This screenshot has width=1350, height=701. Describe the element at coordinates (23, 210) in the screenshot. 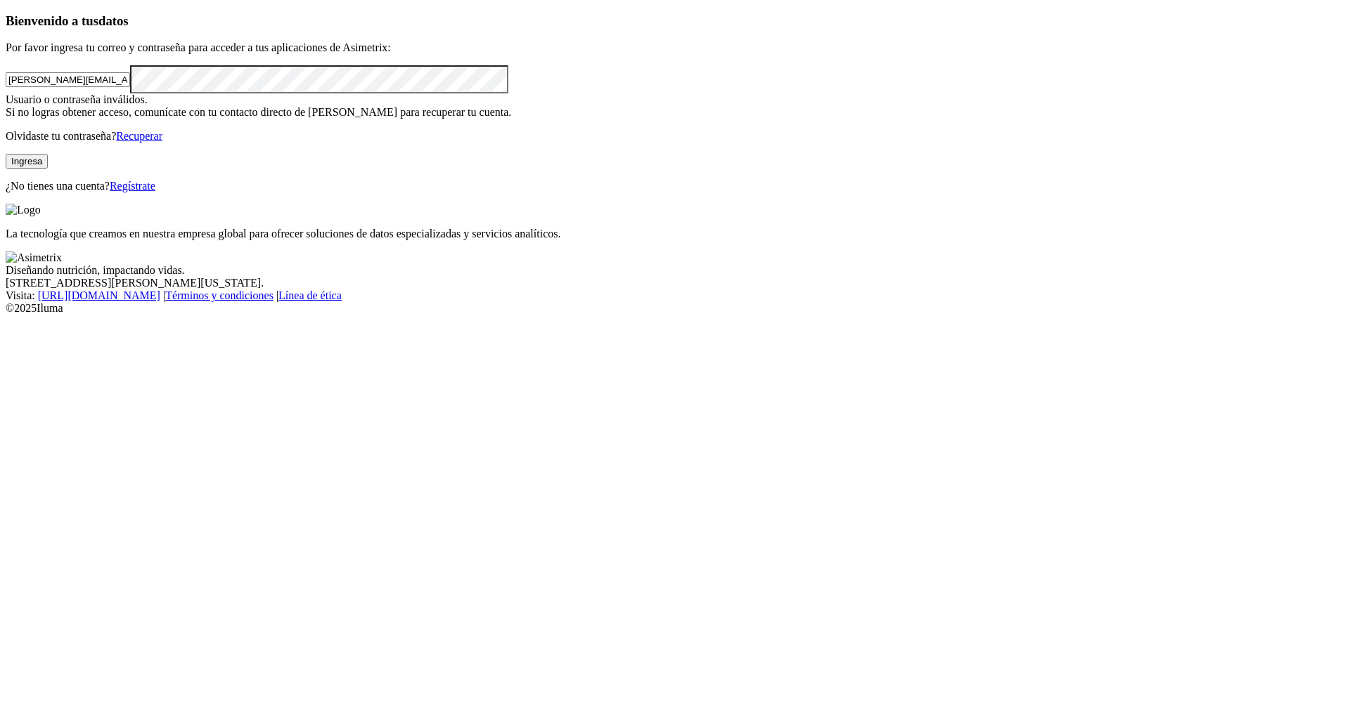

I see `img: Logo` at that location.